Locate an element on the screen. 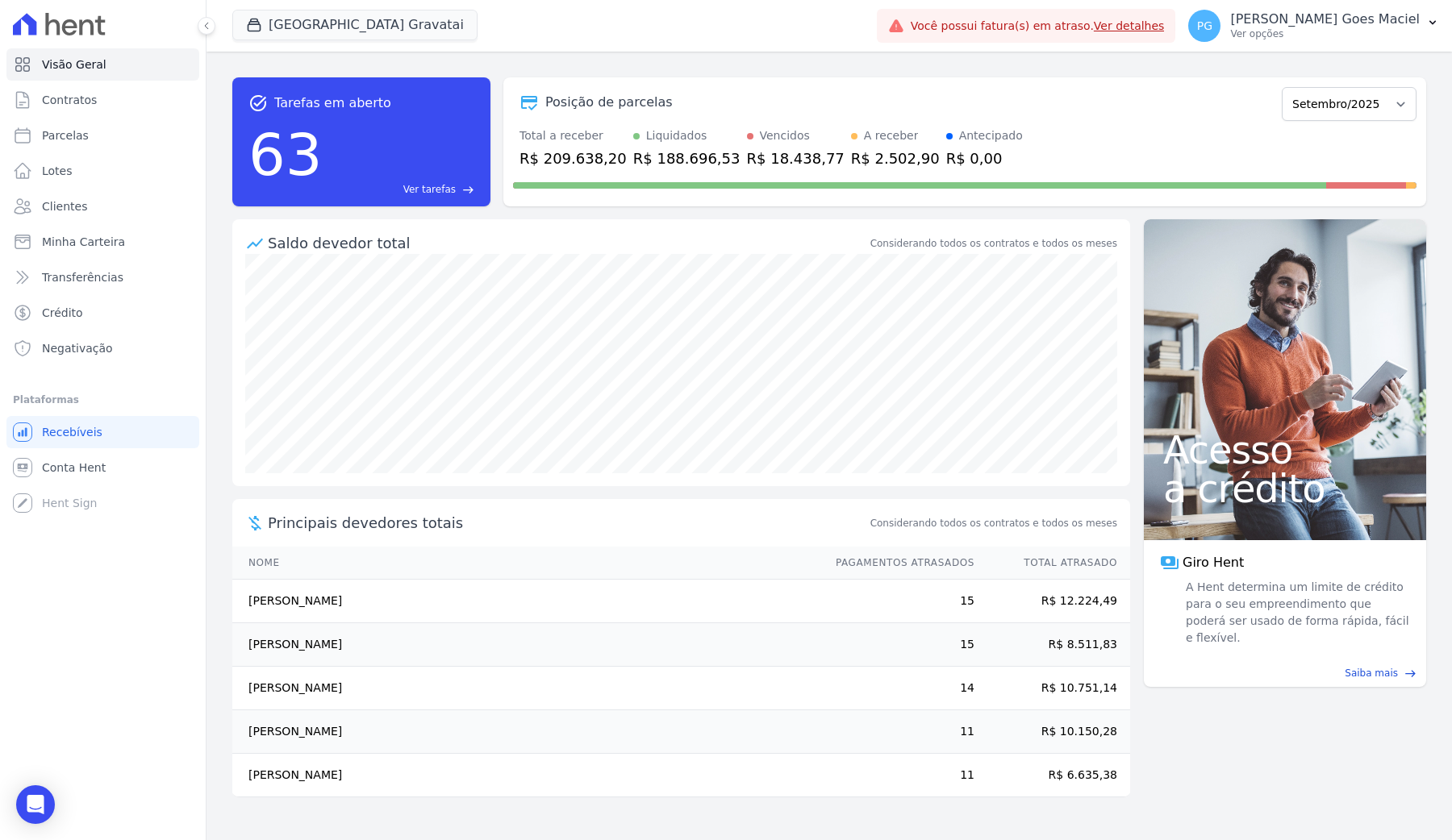 This screenshot has width=1452, height=840. span: Recebíveis is located at coordinates (72, 432).